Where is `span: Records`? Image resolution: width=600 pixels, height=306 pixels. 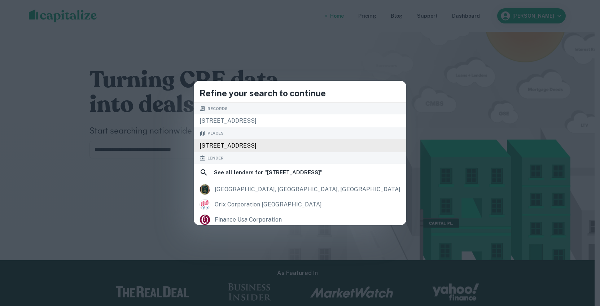 span: Records is located at coordinates (218, 109).